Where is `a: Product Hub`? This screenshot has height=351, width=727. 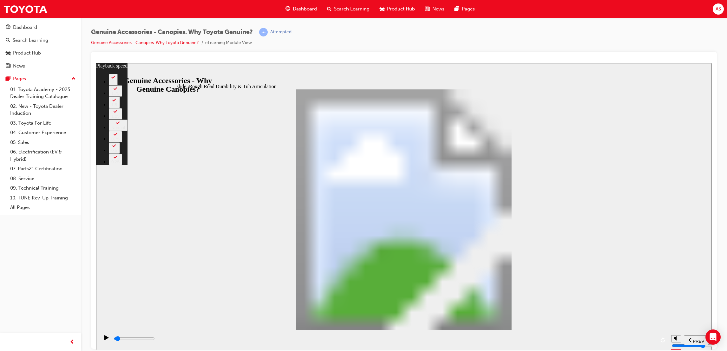
a: Product Hub is located at coordinates (40, 53).